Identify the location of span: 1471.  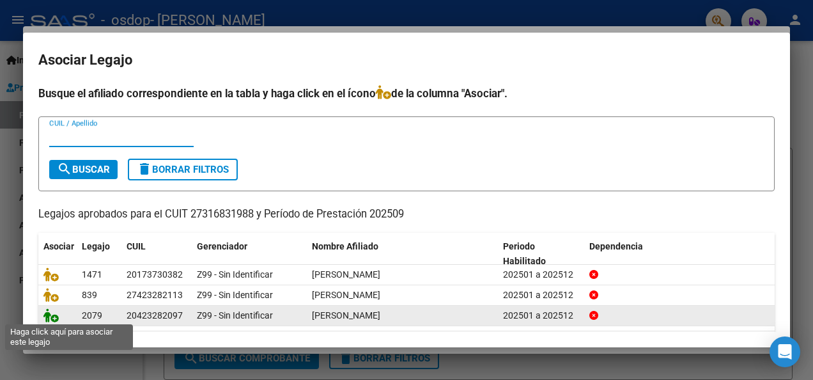
(92, 274).